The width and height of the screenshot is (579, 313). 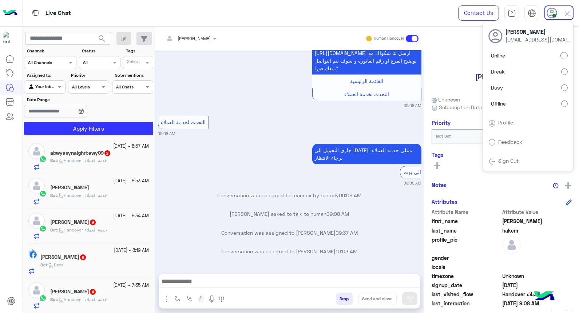 I want to click on span: profile_pic, so click(x=466, y=244).